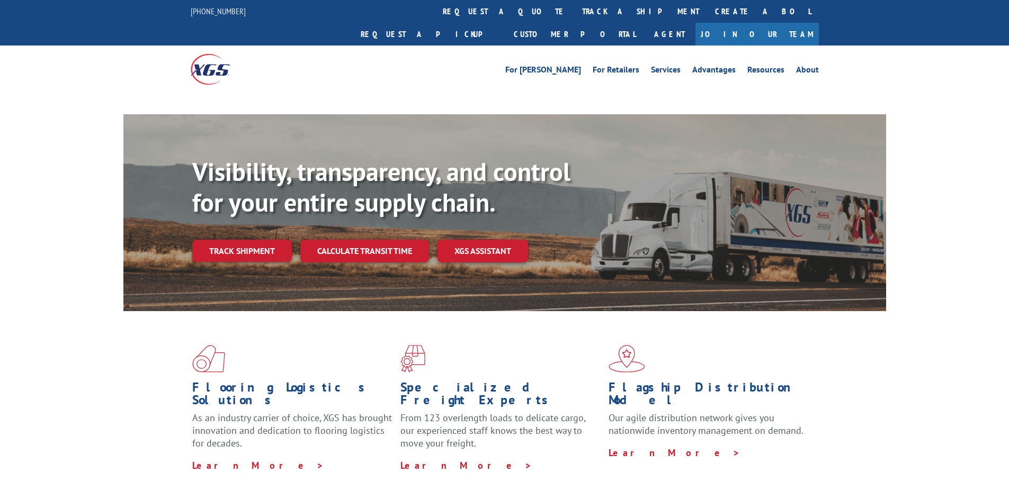  What do you see at coordinates (626, 359) in the screenshot?
I see `img: xgs-icon-flagship-distribution-model-red` at bounding box center [626, 359].